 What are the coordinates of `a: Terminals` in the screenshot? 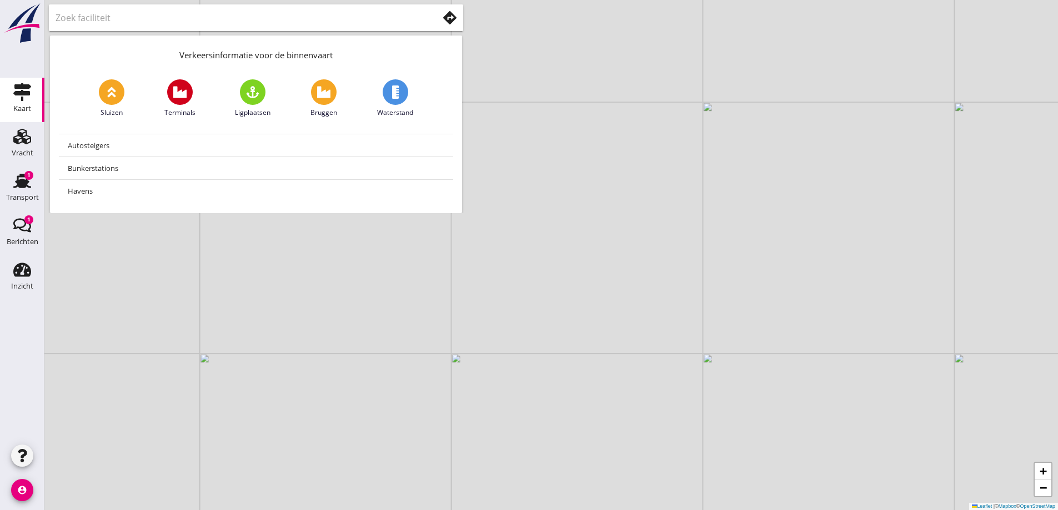 It's located at (180, 98).